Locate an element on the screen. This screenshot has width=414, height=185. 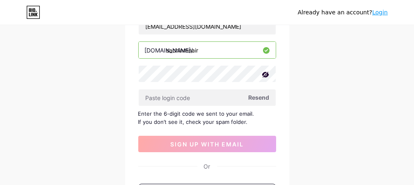
span: sign up with email is located at coordinates (207, 144).